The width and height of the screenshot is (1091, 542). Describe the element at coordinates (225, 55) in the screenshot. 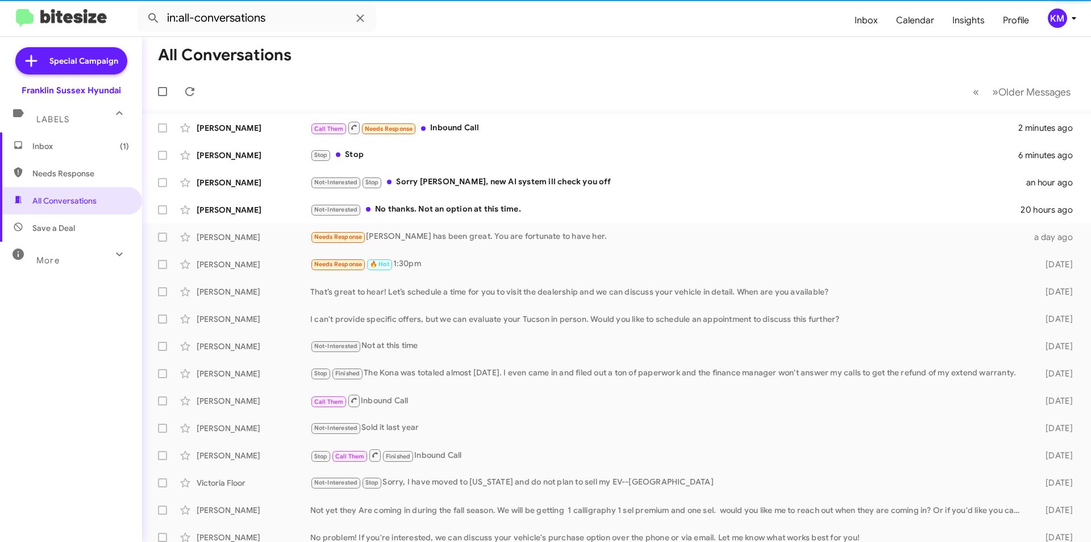

I see `h1: All Conversations` at that location.